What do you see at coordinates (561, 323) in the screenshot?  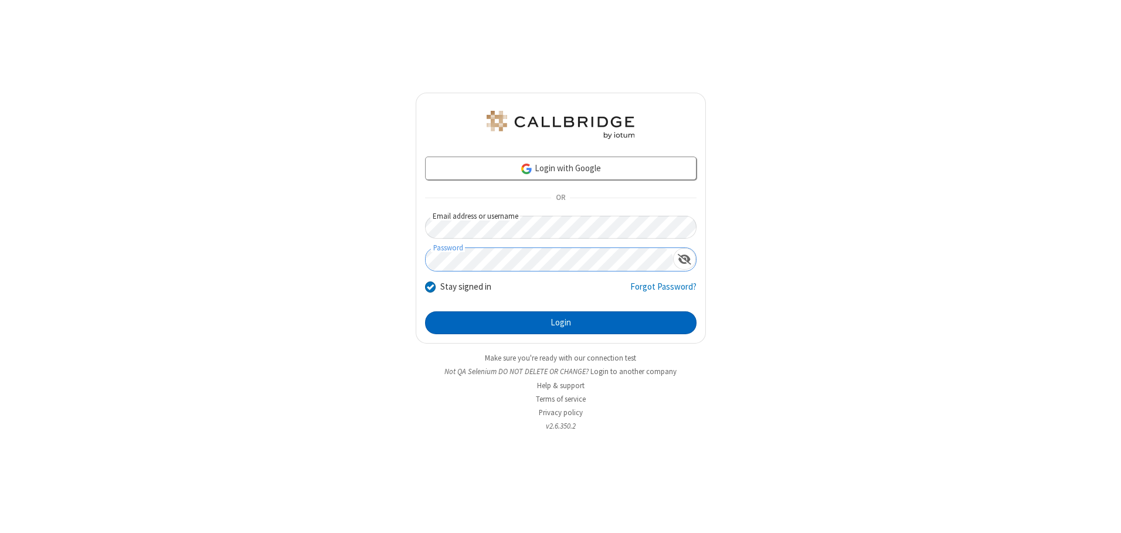 I see `button: Login` at bounding box center [561, 323].